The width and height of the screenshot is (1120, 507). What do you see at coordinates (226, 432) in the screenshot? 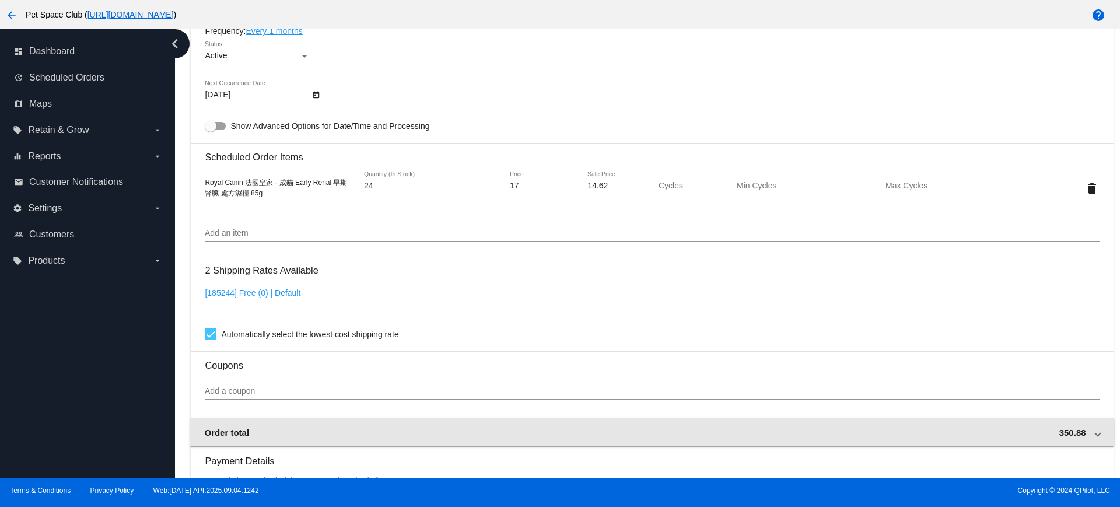
I see `span: Order total` at bounding box center [226, 432].